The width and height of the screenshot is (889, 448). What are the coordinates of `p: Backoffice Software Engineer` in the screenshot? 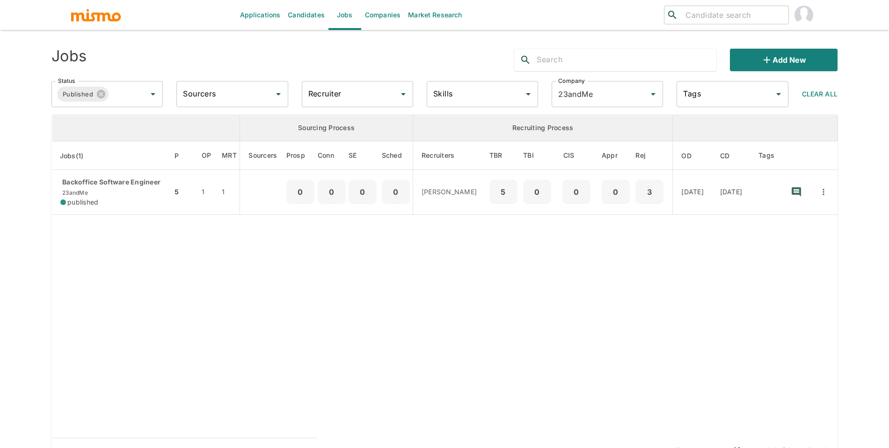 It's located at (112, 182).